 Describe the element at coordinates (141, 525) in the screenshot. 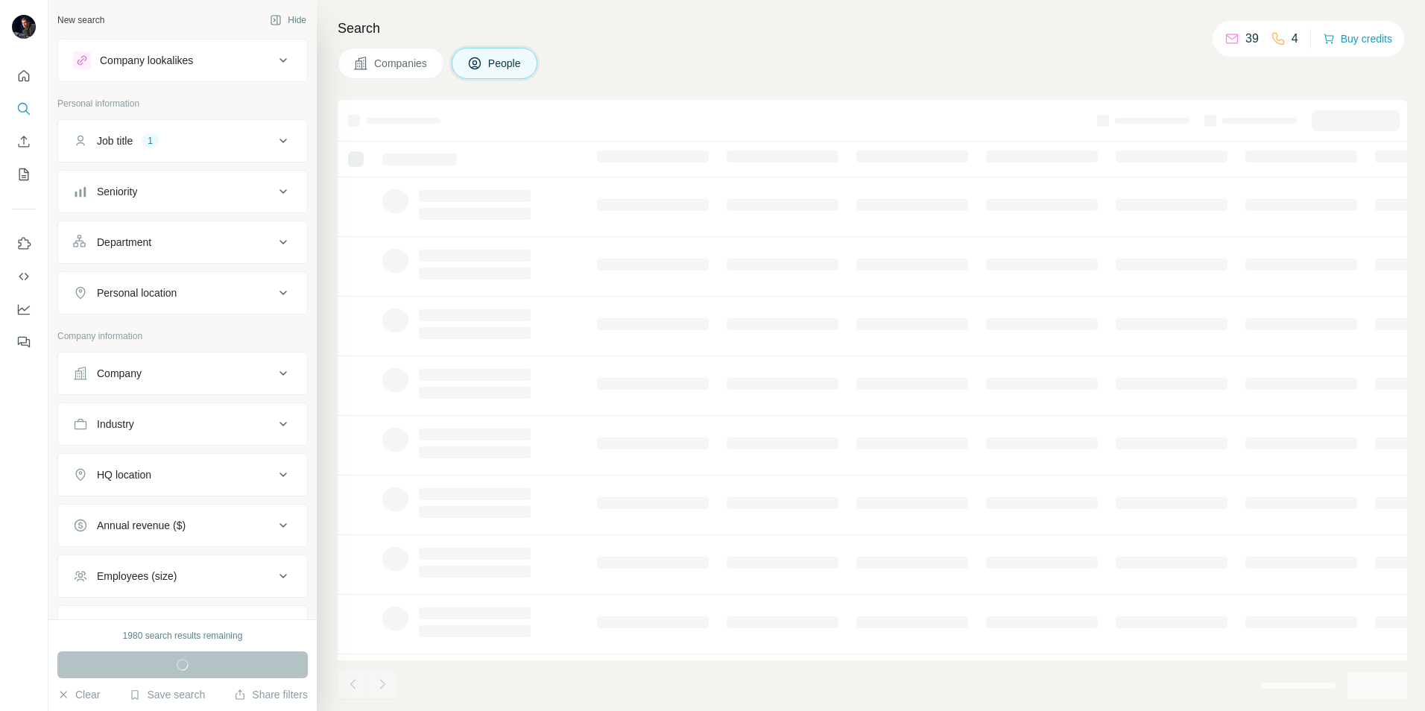

I see `div: Annual revenue ($)` at that location.